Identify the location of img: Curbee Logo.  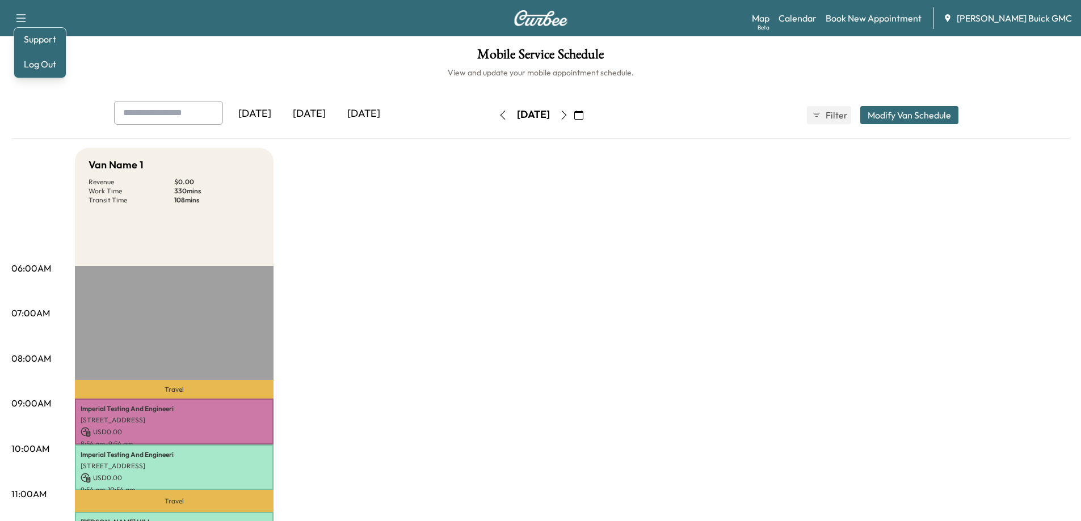
(541, 18).